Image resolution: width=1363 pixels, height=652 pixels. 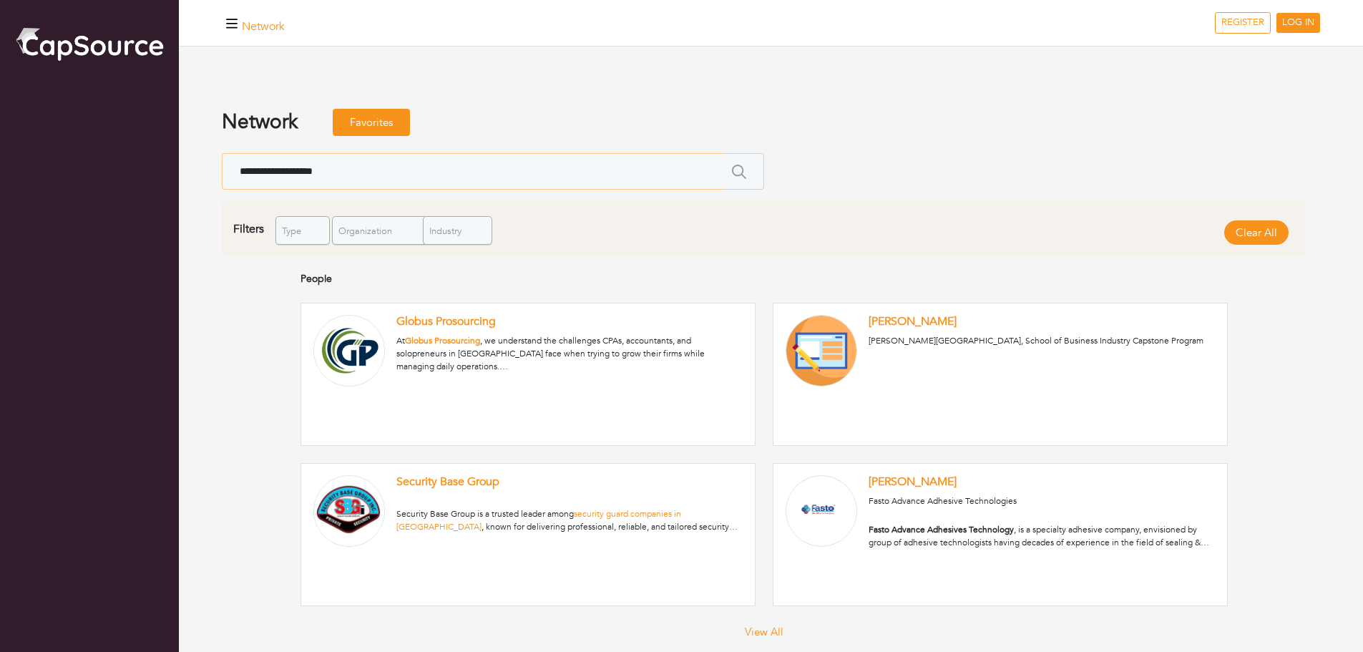 I want to click on span: Industry, so click(x=451, y=231).